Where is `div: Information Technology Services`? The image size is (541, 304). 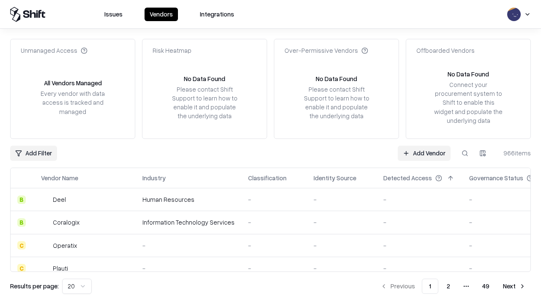 div: Information Technology Services is located at coordinates (188, 222).